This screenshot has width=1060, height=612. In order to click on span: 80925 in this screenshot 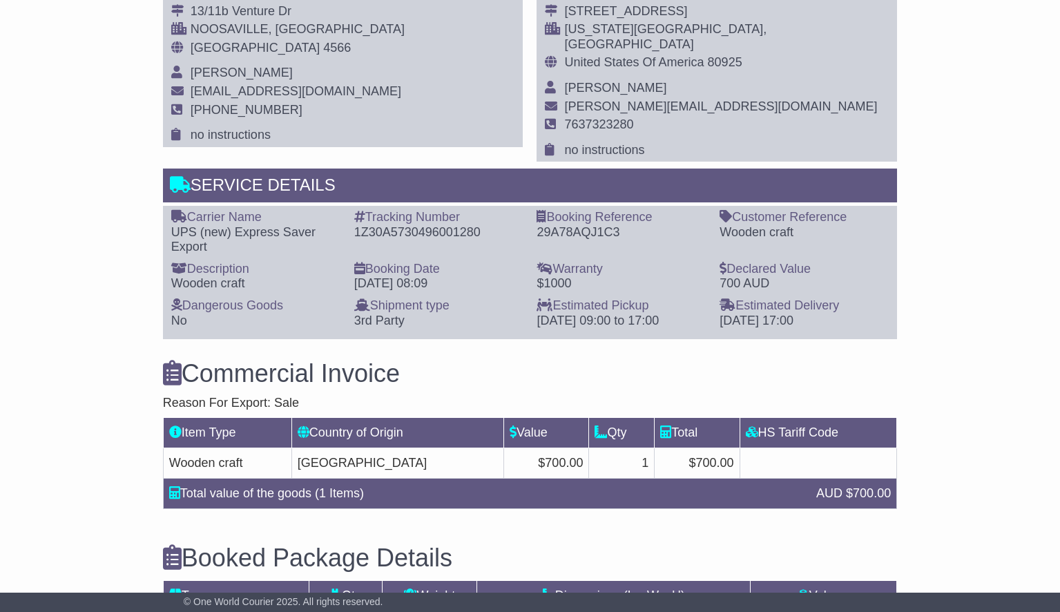, I will do `click(725, 62)`.